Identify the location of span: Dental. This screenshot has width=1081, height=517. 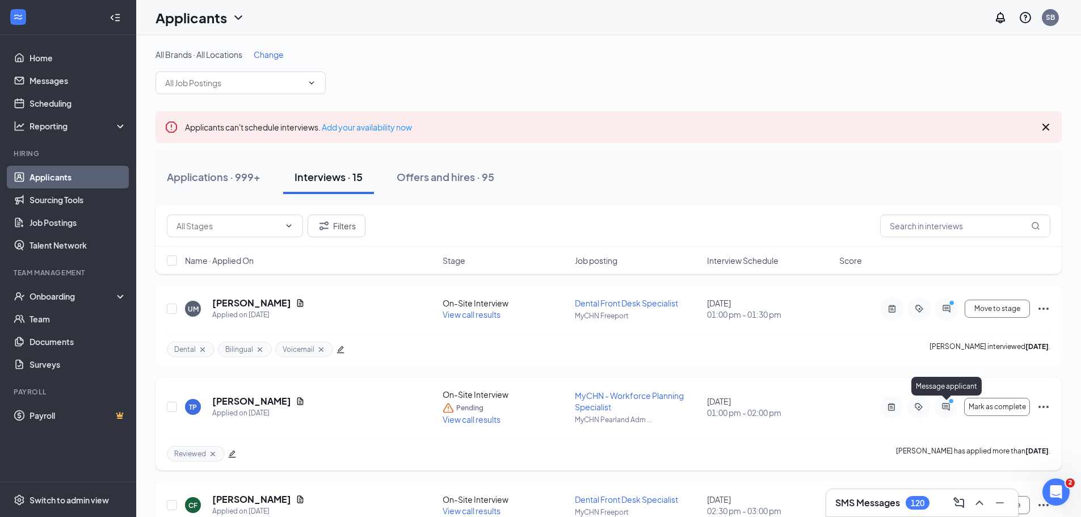
(185, 349).